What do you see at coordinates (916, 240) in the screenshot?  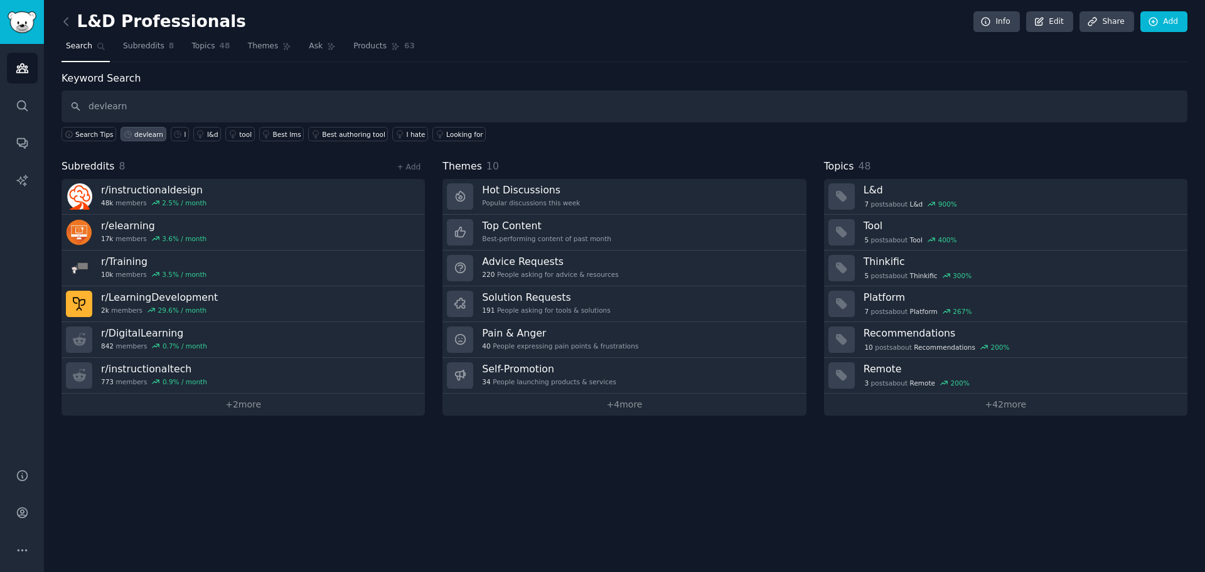 I see `span: Tool` at bounding box center [916, 240].